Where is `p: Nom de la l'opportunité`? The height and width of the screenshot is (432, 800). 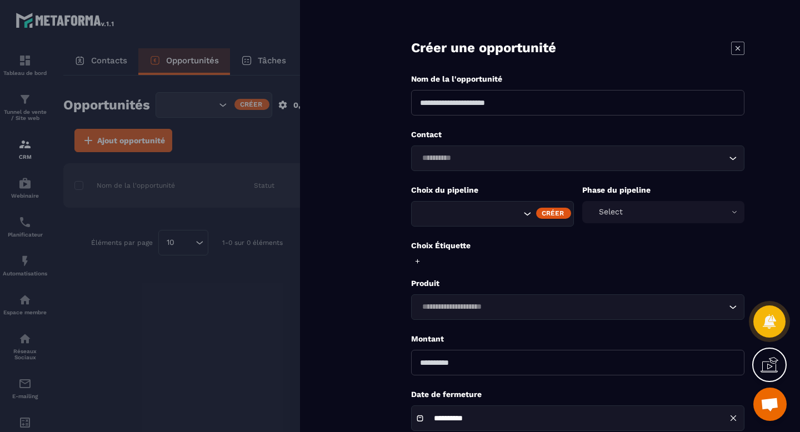
p: Nom de la l'opportunité is located at coordinates (578, 79).